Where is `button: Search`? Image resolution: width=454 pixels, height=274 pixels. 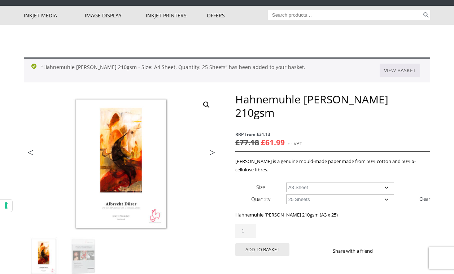
button: Search is located at coordinates (426, 15).